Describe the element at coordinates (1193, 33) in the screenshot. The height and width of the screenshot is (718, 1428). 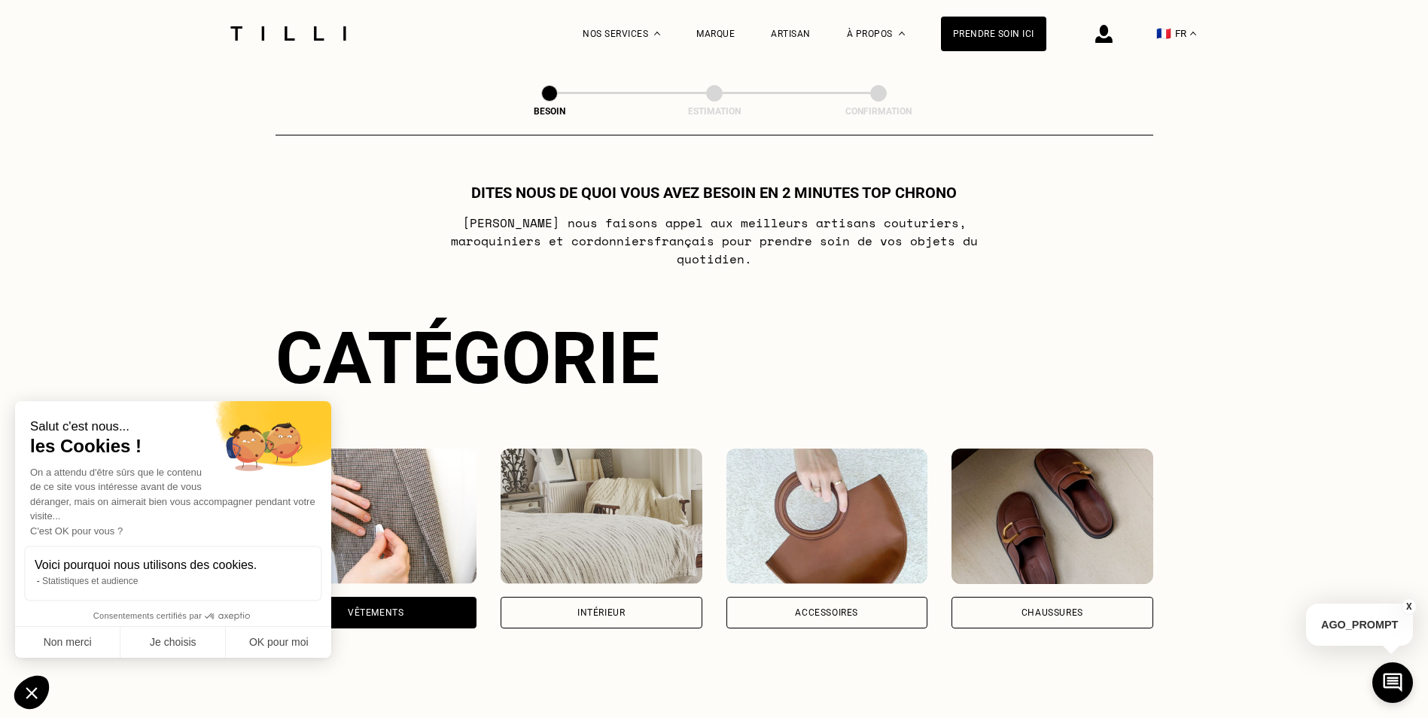
I see `img: menu déroulant` at that location.